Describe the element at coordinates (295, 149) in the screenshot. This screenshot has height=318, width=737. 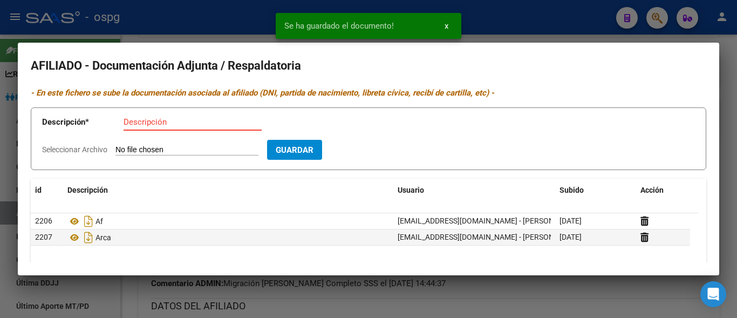
I see `button: Guardar` at that location.